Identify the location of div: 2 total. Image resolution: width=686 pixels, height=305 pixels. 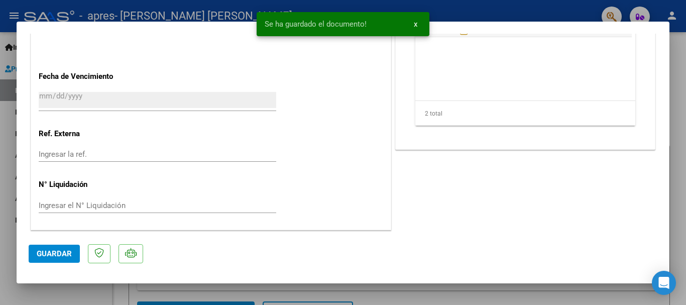
(525, 113).